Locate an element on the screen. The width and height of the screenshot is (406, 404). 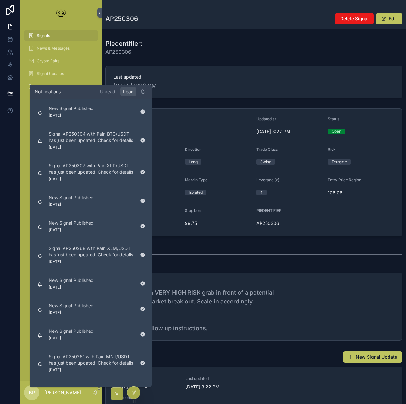
p: Signal AP250261 with Pair: MNT/USDT has just been updated! Check for details is located at coordinates (92, 360).